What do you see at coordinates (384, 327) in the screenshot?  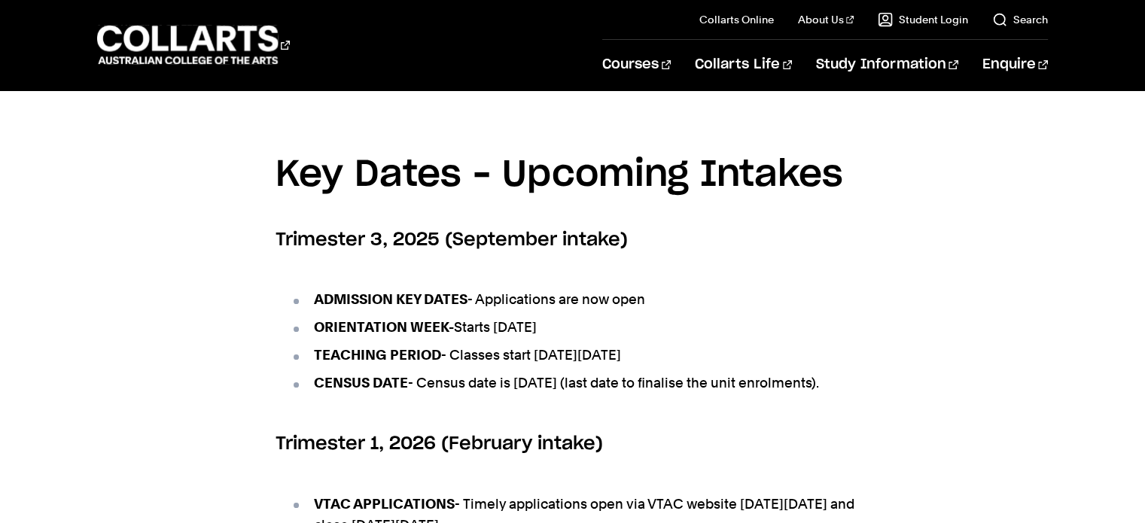 I see `strong: ORIENTATION WEEK-` at bounding box center [384, 327].